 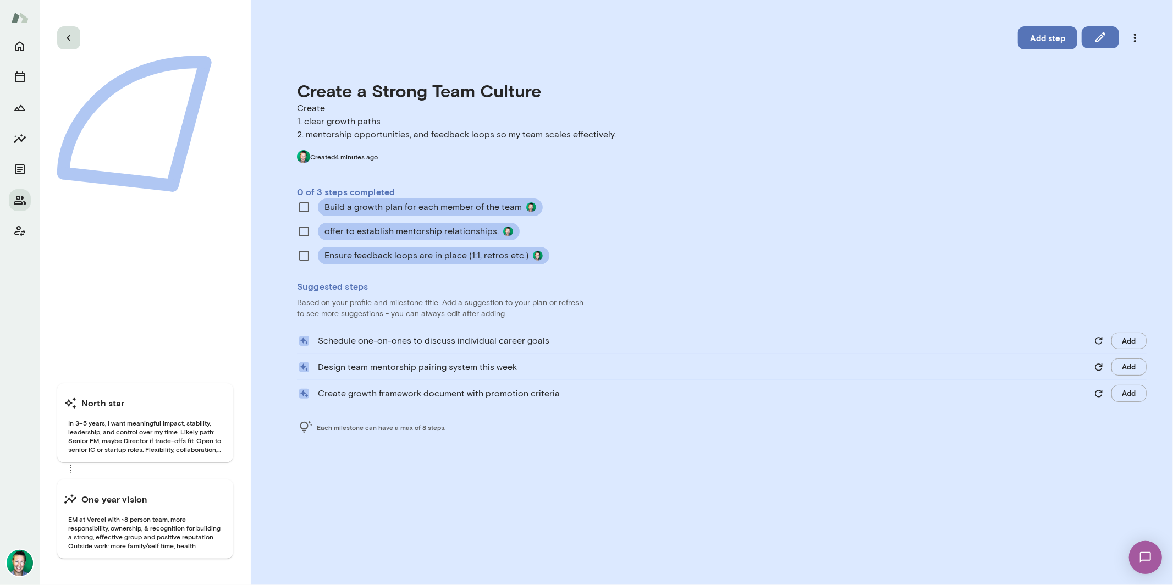 I want to click on button: One year visionEM at Vercel with ~8 person team, more responsibility, ownership, & recognition fo..., so click(x=145, y=519).